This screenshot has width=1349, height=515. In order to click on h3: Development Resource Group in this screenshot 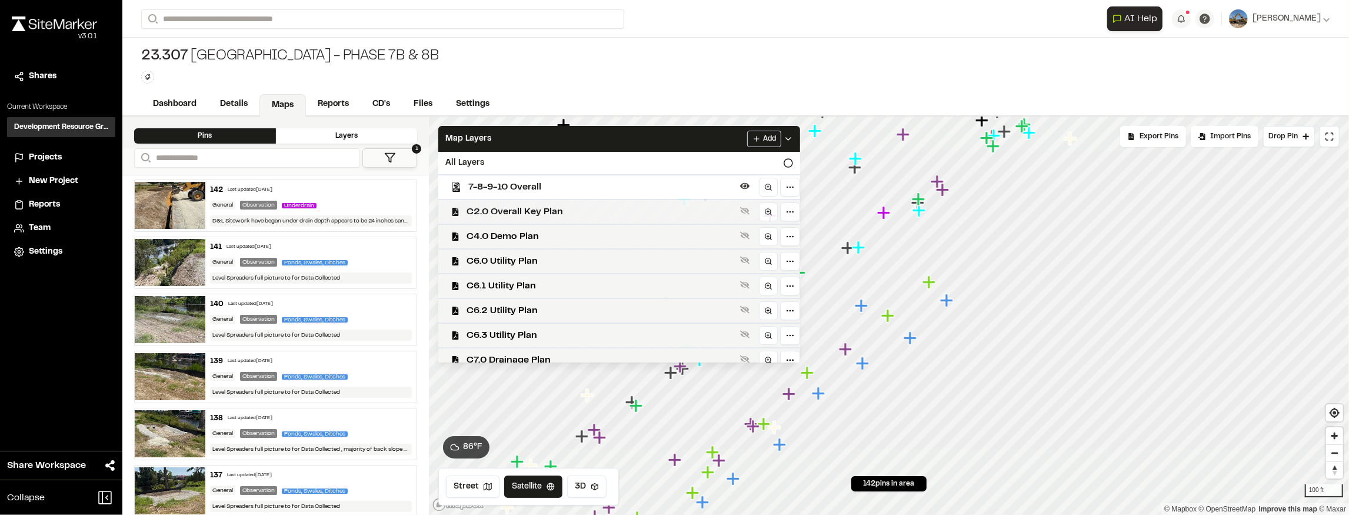, I will do `click(61, 127)`.